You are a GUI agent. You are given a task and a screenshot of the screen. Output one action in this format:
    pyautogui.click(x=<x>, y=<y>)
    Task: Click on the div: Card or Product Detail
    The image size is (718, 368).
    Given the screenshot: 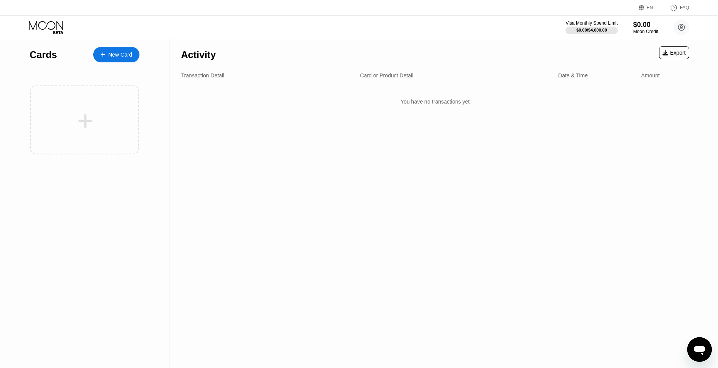 What is the action you would take?
    pyautogui.click(x=387, y=75)
    